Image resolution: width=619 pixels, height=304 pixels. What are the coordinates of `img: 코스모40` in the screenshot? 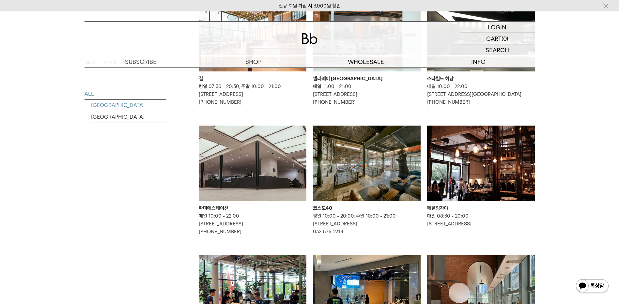 It's located at (367, 163).